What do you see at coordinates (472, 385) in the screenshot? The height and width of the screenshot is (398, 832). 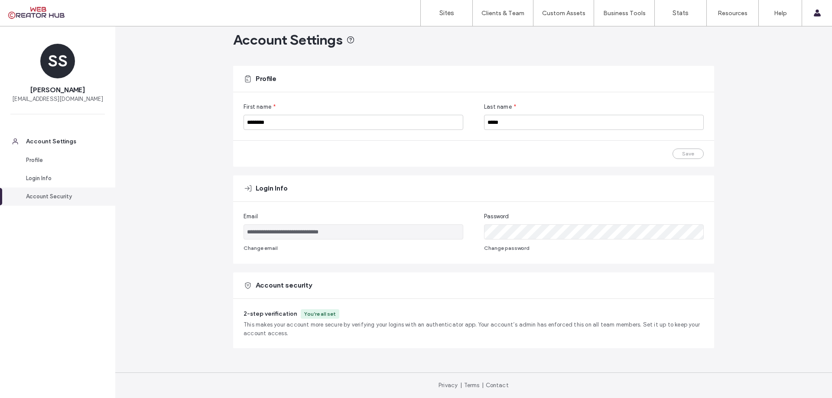 I see `a: Terms` at bounding box center [472, 385].